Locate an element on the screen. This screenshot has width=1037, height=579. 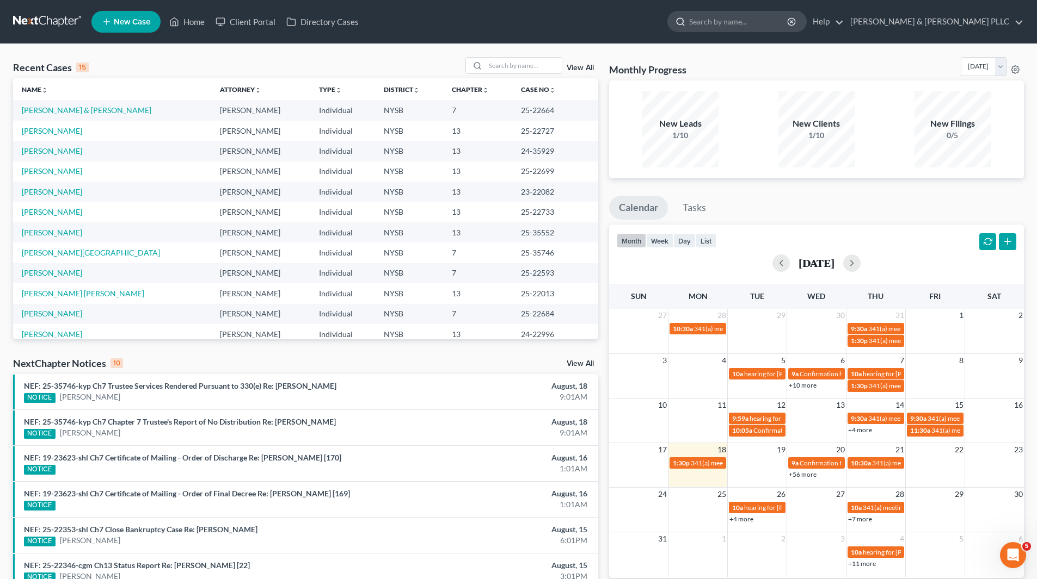
span: 22 is located at coordinates (959, 450).